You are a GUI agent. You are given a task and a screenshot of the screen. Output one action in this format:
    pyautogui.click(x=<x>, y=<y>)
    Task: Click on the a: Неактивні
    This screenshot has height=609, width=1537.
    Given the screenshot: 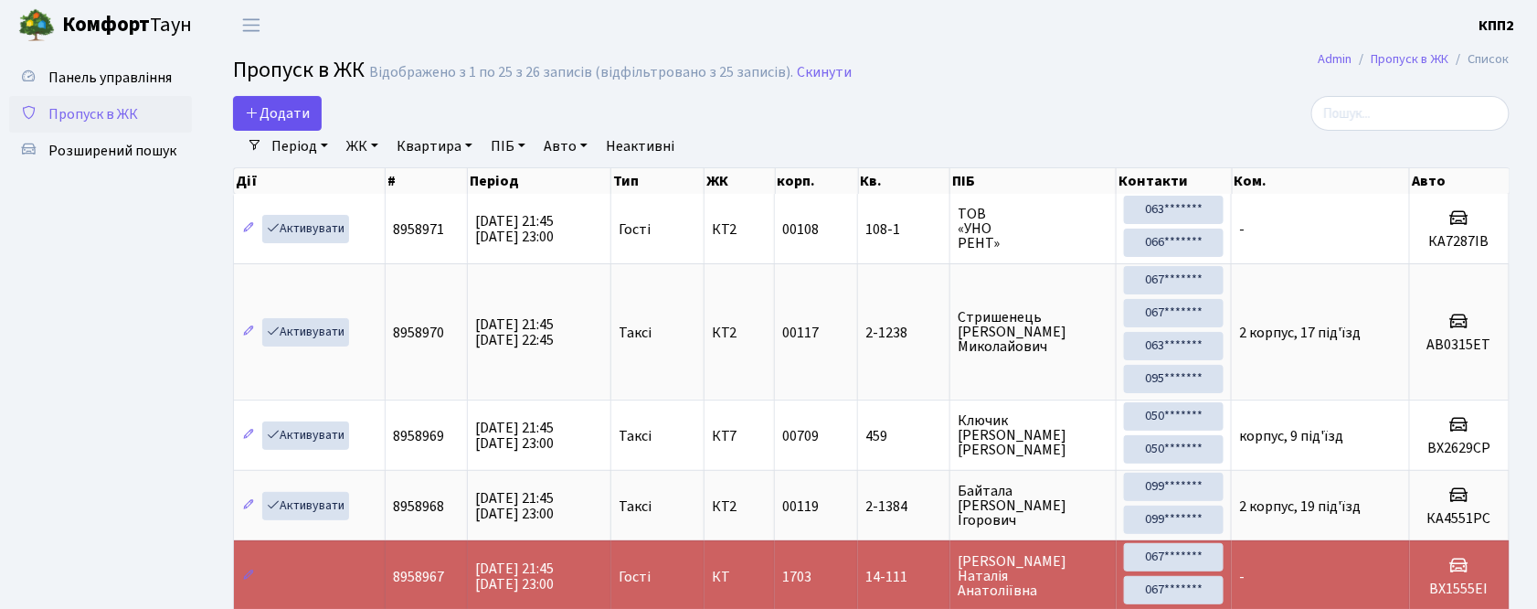 What is the action you would take?
    pyautogui.click(x=640, y=146)
    